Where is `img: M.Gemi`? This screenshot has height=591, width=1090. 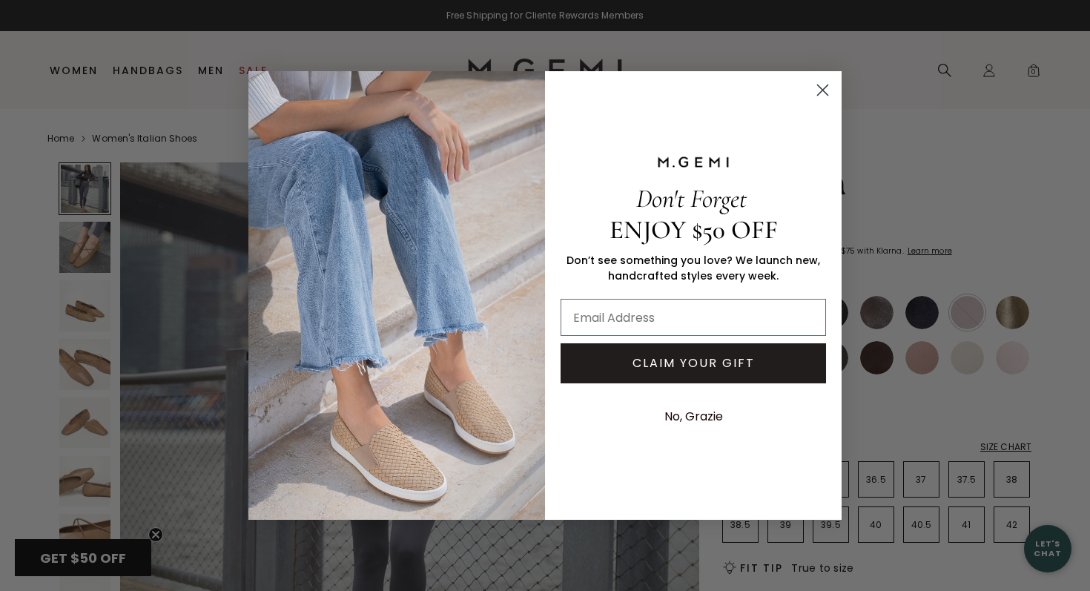
img: M.Gemi is located at coordinates (397, 295).